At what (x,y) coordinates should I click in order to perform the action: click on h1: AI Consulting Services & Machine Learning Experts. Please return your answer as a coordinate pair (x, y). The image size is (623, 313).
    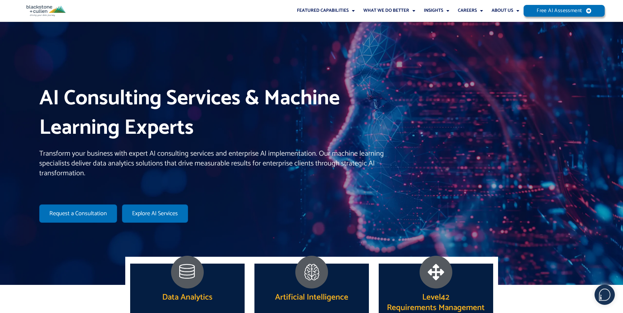
    Looking at the image, I should click on (218, 113).